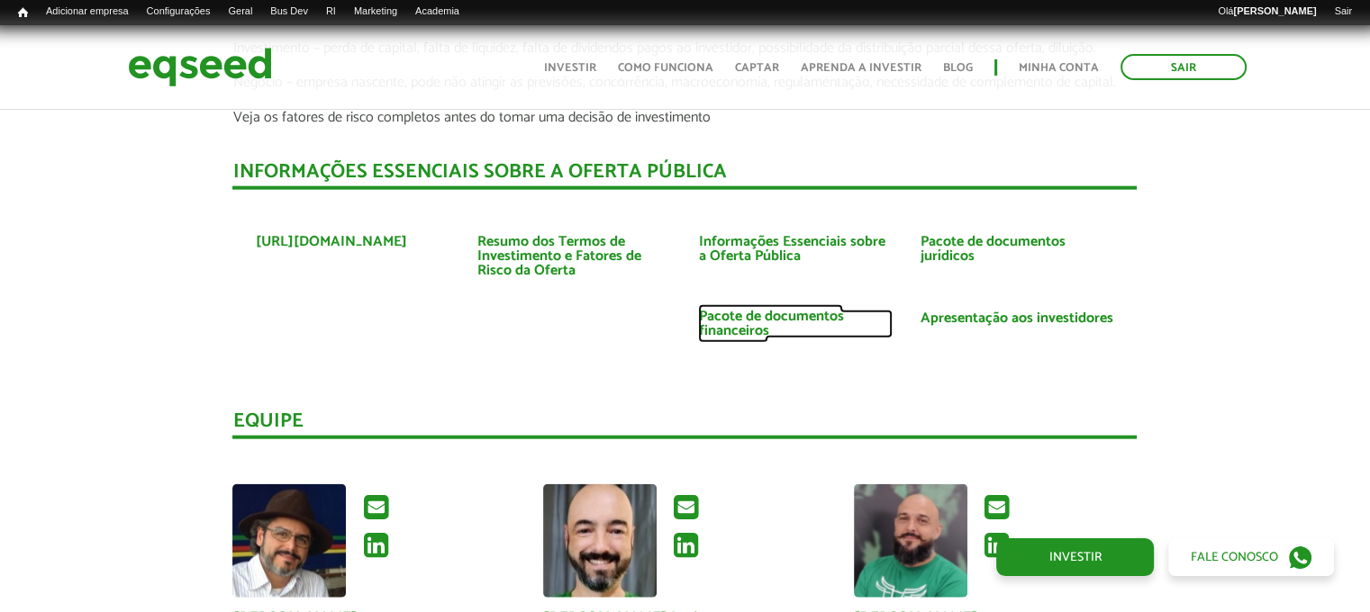 Image resolution: width=1370 pixels, height=612 pixels. What do you see at coordinates (289, 12) in the screenshot?
I see `a: Bus Dev` at bounding box center [289, 12].